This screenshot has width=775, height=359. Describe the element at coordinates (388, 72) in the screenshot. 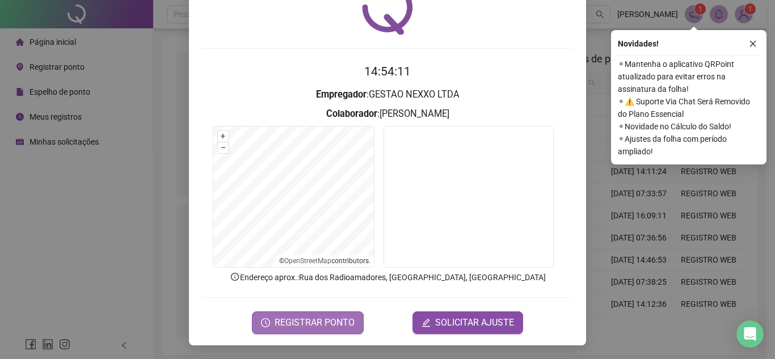

I see `time: 14:54:11` at that location.